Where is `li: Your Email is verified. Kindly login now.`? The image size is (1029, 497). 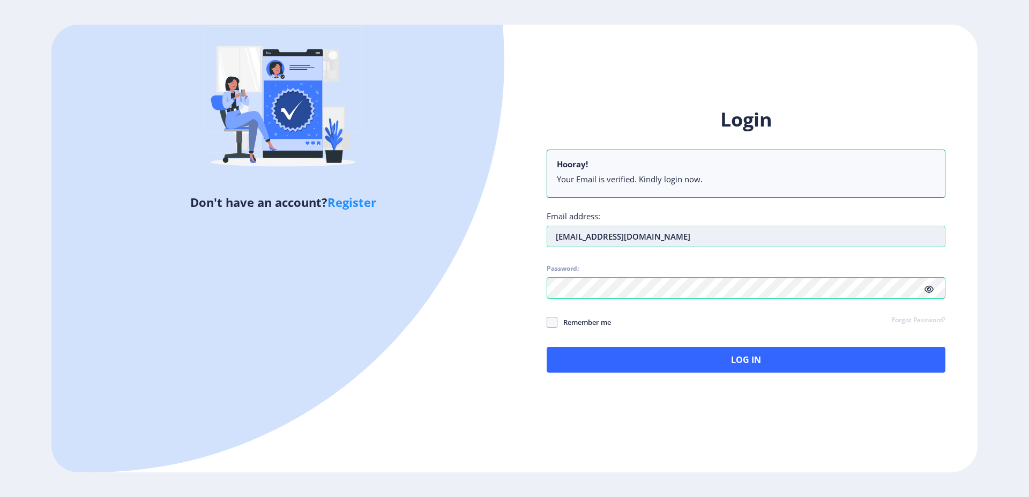 li: Your Email is verified. Kindly login now. is located at coordinates (746, 179).